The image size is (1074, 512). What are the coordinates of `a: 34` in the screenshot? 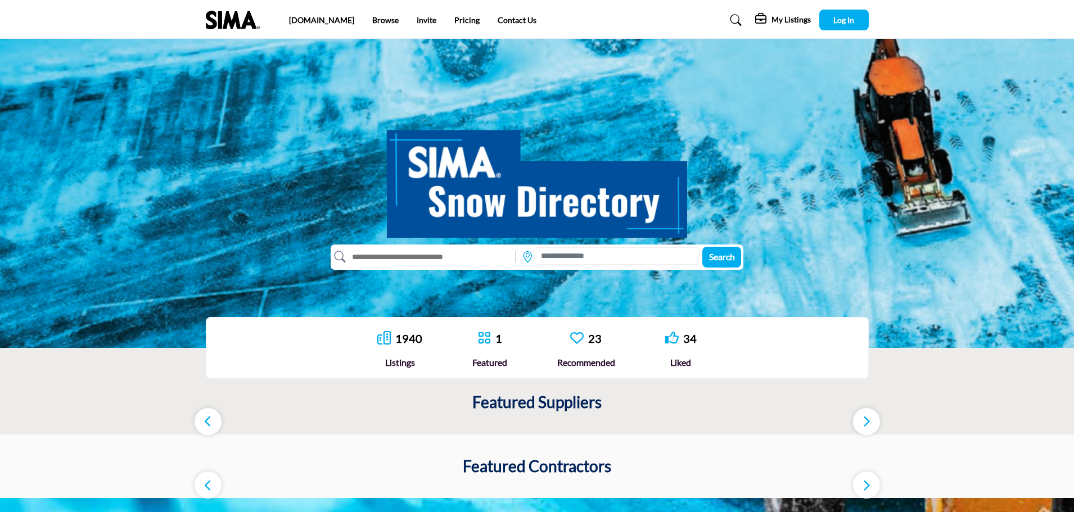 It's located at (690, 339).